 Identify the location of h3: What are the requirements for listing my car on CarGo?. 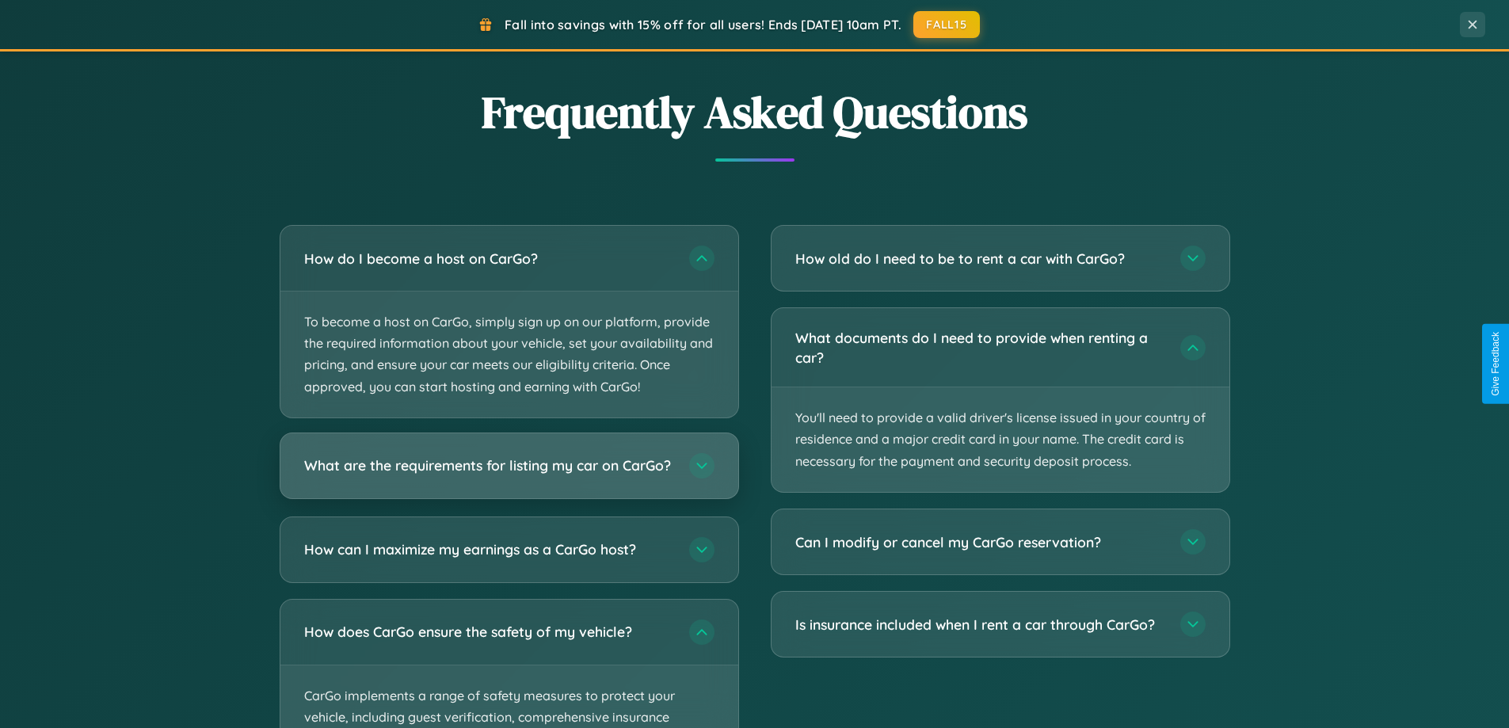
(489, 465).